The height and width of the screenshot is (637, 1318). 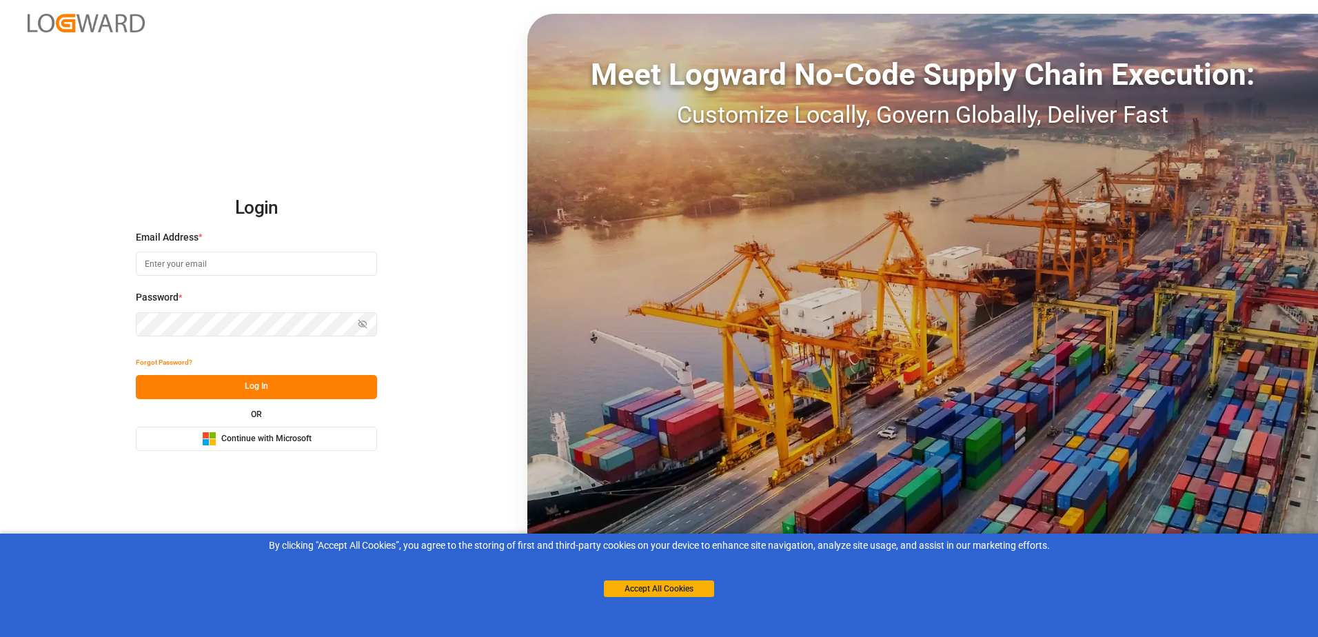 I want to click on div: By clicking "Accept All Cookies”, you agree to the storing of first and third-party cookies on yo..., so click(x=659, y=545).